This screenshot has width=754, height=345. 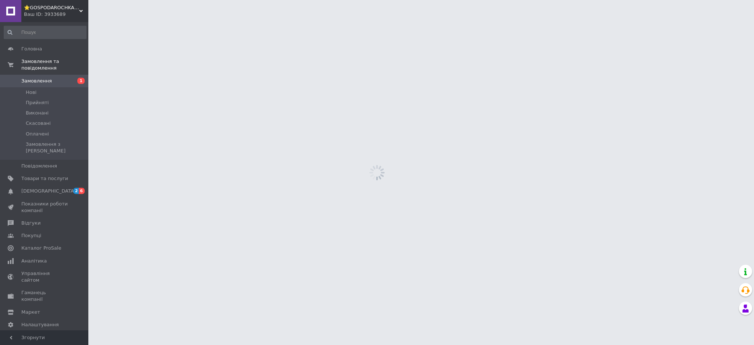 What do you see at coordinates (31, 223) in the screenshot?
I see `span: Відгуки` at bounding box center [31, 223].